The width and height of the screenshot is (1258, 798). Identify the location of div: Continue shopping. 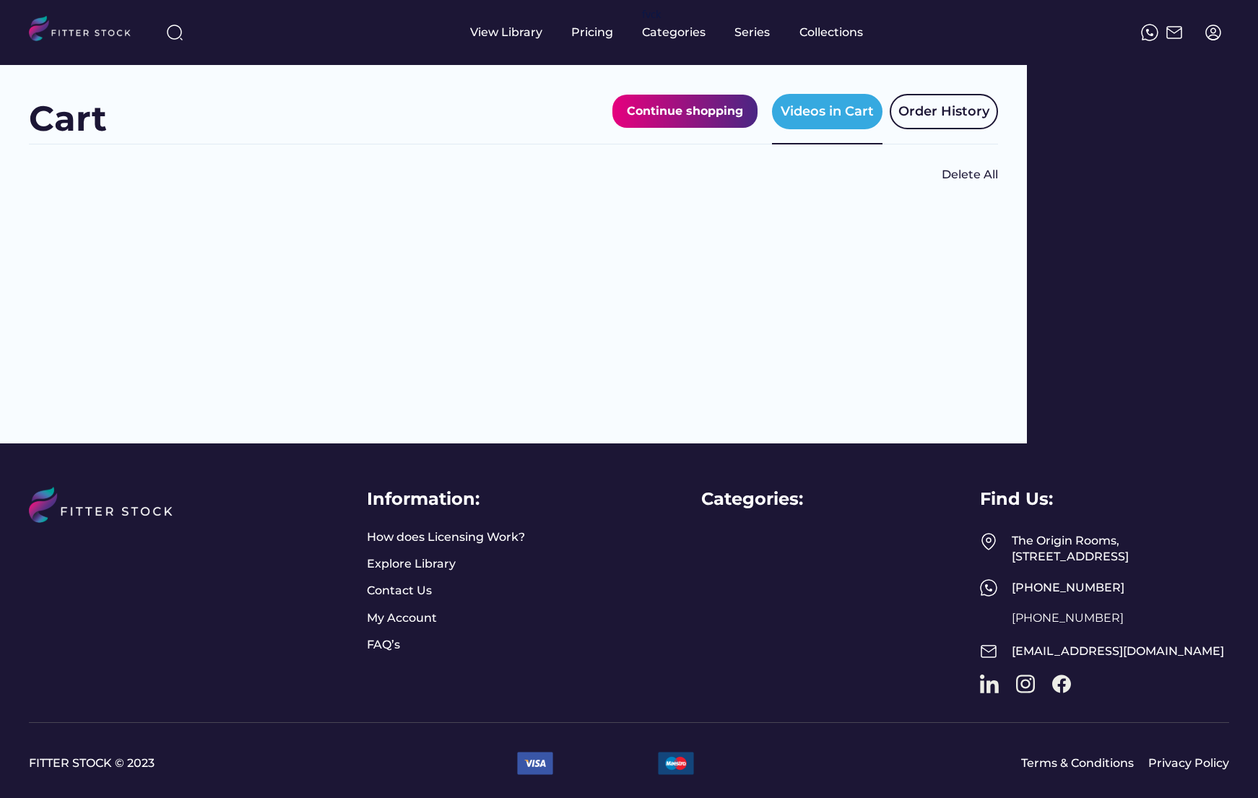
(685, 111).